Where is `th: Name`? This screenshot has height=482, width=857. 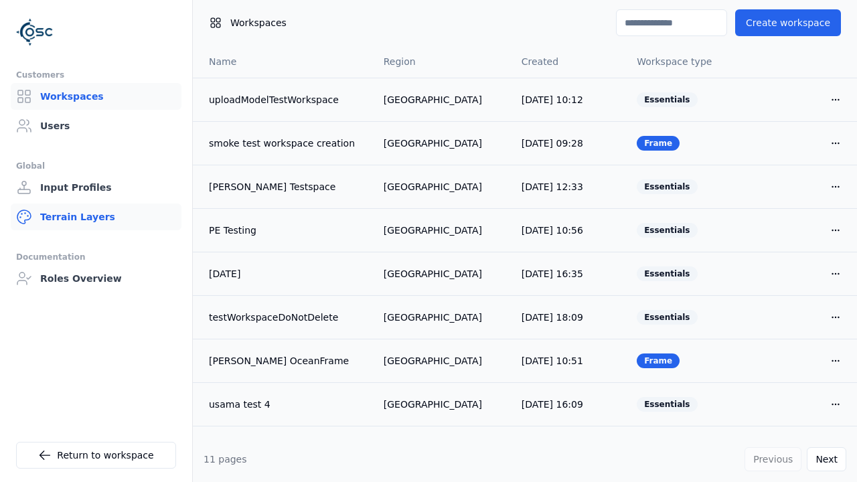 th: Name is located at coordinates (282, 62).